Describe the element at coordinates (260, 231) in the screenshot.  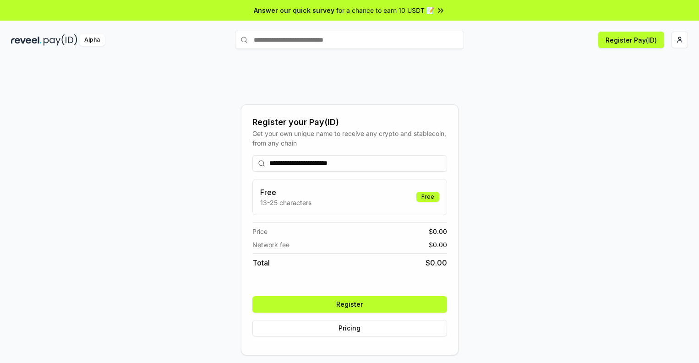
I see `span: Price` at that location.